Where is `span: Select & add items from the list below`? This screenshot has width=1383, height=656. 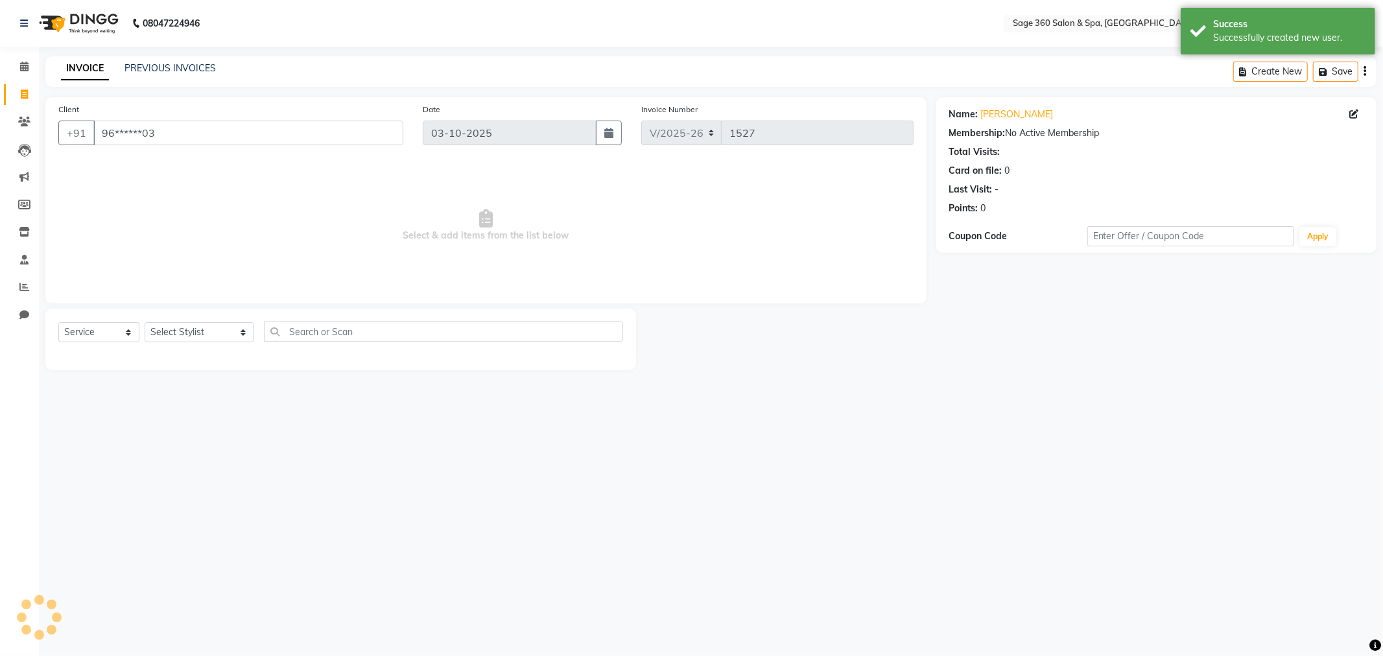
span: Select & add items from the list below is located at coordinates (486, 226).